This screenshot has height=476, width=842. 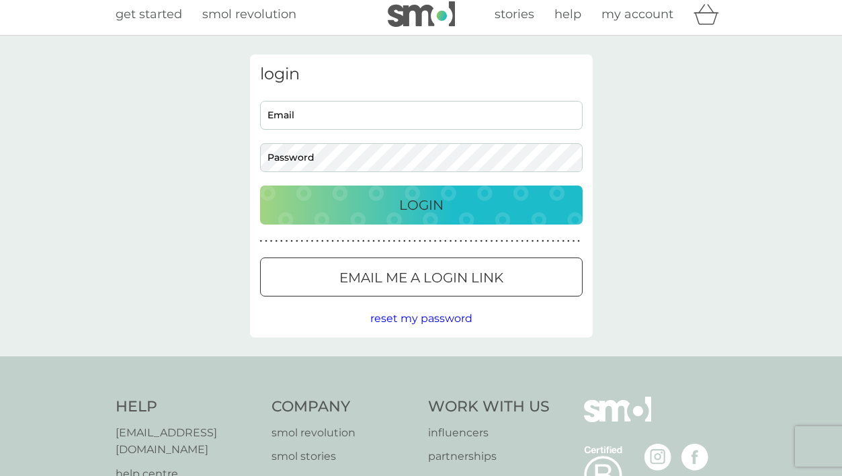 What do you see at coordinates (514, 14) in the screenshot?
I see `a: stories` at bounding box center [514, 14].